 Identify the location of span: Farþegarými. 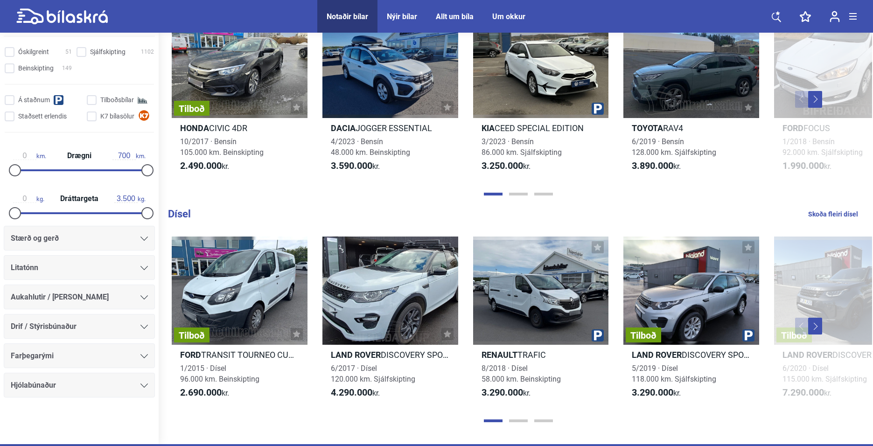
(32, 356).